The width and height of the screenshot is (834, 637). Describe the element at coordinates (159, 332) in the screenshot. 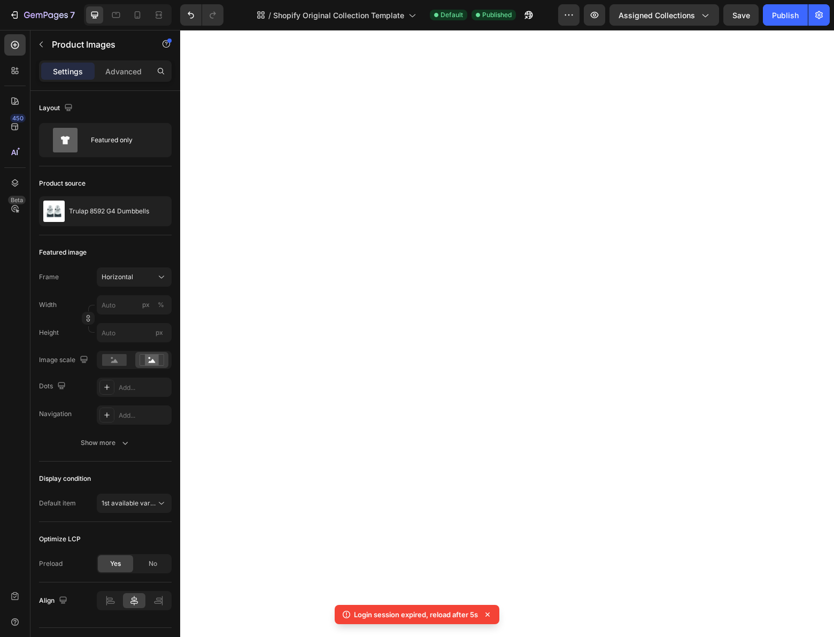

I see `span: px` at that location.